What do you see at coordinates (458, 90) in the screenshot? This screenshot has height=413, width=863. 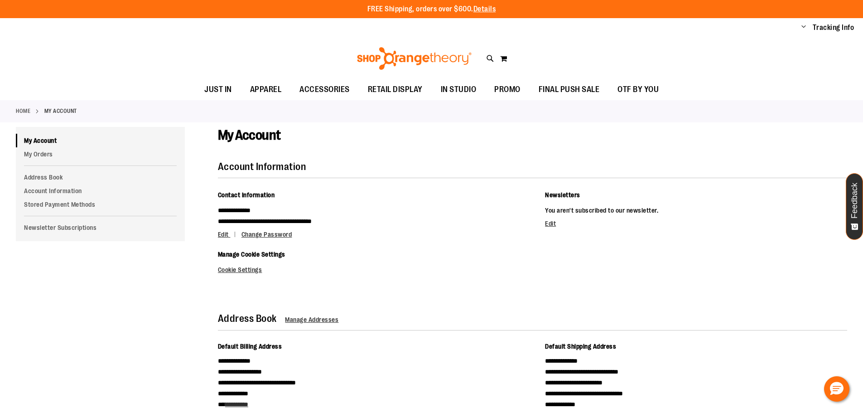 I see `a: IN STUDIO` at bounding box center [458, 90].